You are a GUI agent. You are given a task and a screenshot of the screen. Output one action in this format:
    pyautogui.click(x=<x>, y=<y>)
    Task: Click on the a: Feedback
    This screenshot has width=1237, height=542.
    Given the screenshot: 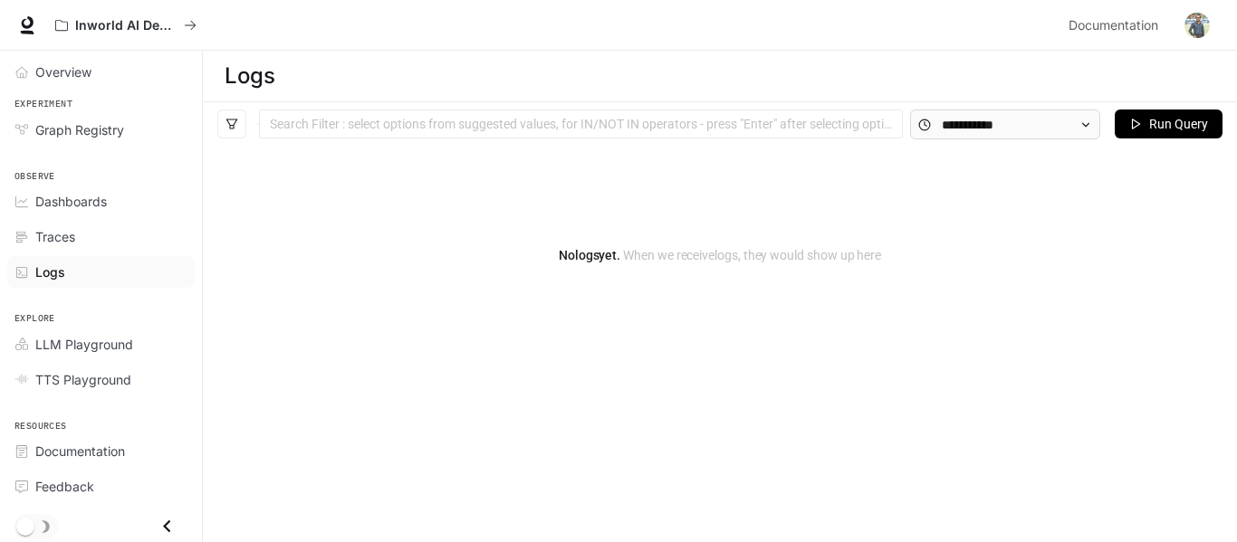 What is the action you would take?
    pyautogui.click(x=100, y=486)
    